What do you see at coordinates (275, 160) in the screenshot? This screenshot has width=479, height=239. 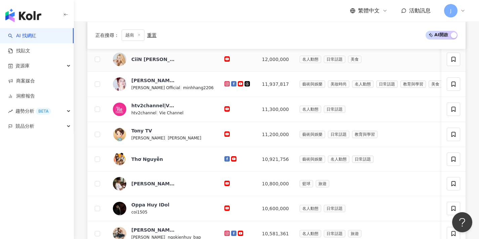 I see `td: 10,921,756` at bounding box center [275, 160].